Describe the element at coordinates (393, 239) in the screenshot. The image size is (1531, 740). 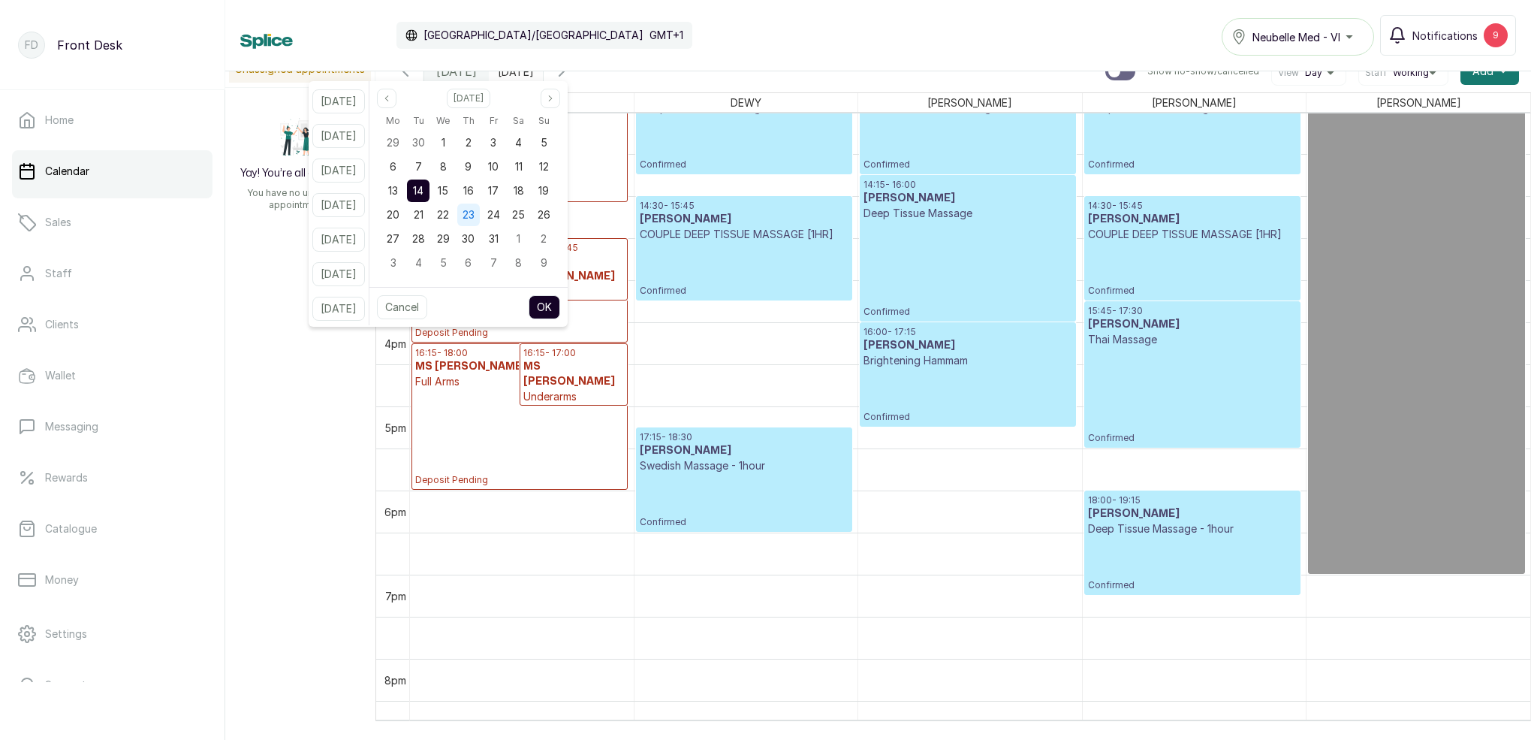
I see `div: 27 Oct 2025` at that location.